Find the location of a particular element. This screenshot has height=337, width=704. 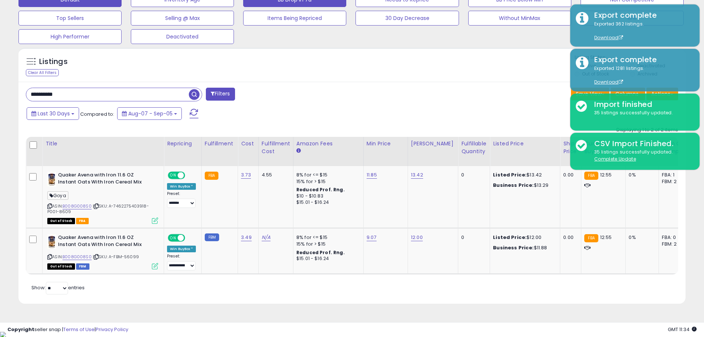

a: 3.49 is located at coordinates (246, 237).